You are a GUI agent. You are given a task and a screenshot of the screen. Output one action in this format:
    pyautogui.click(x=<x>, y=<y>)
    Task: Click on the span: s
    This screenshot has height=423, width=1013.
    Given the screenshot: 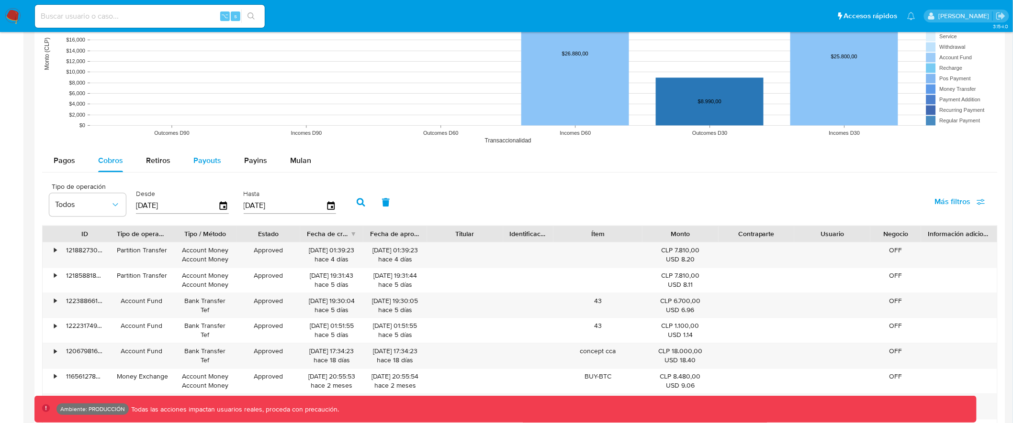 What is the action you would take?
    pyautogui.click(x=235, y=16)
    